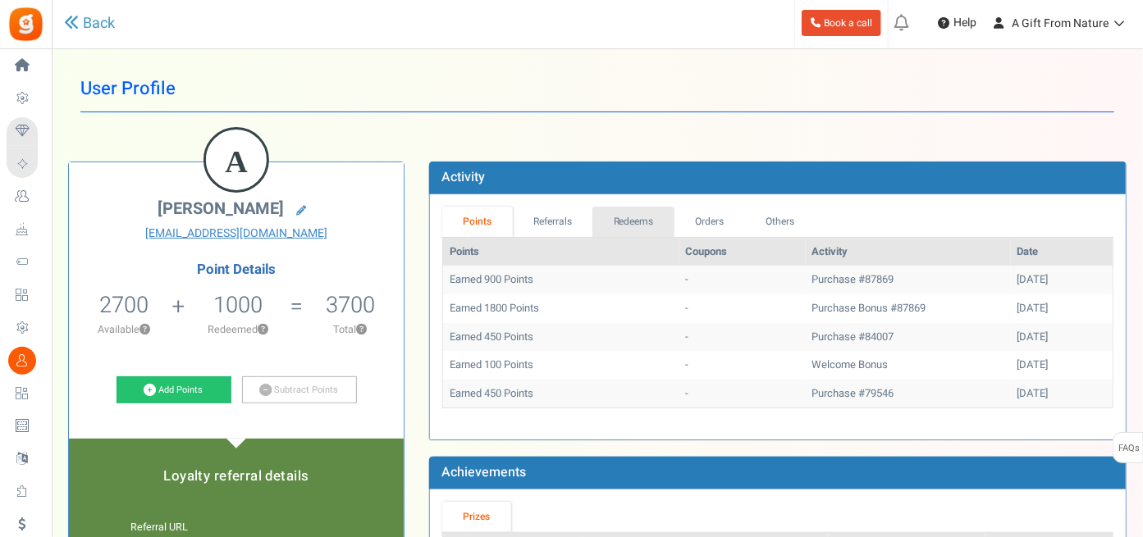 This screenshot has height=537, width=1143. Describe the element at coordinates (236, 162) in the screenshot. I see `figcaption: A` at that location.